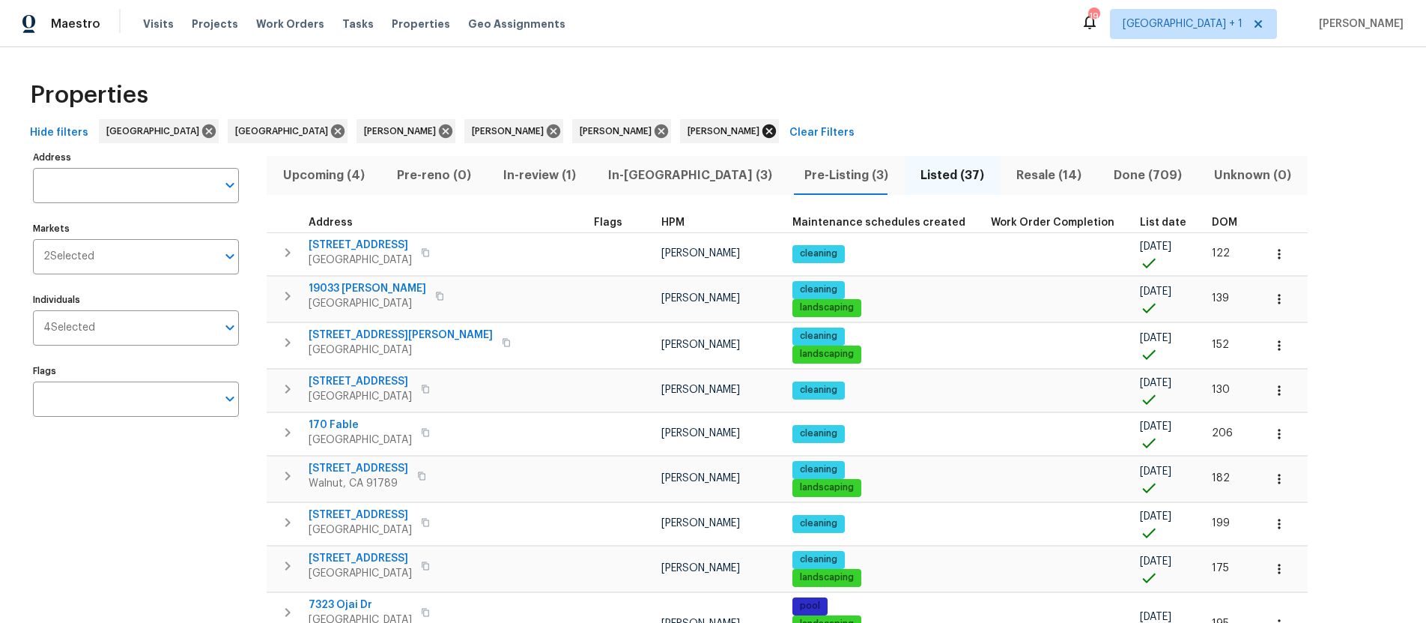 The height and width of the screenshot is (623, 1426). I want to click on span: Visits, so click(158, 24).